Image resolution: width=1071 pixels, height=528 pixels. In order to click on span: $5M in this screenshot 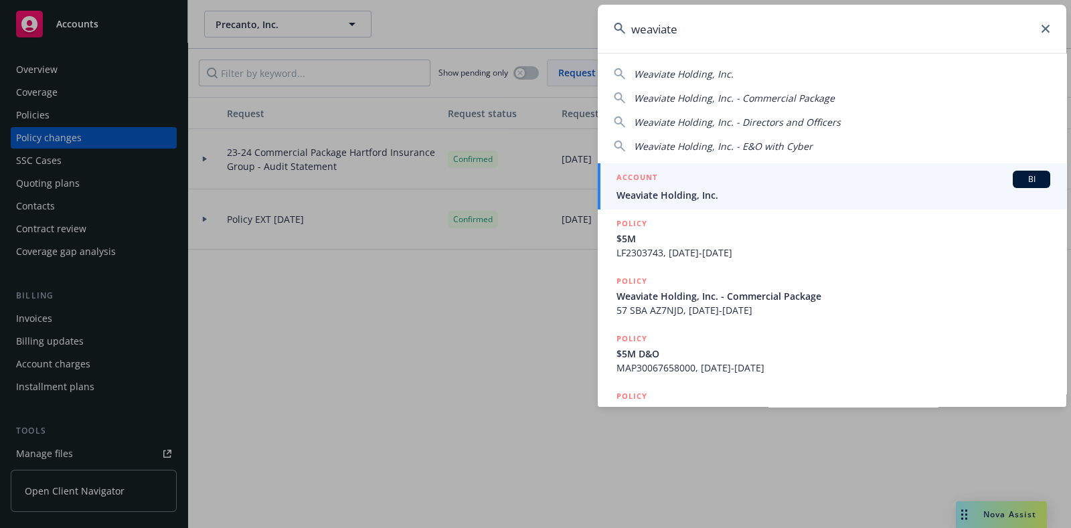, I will do `click(833, 238)`.